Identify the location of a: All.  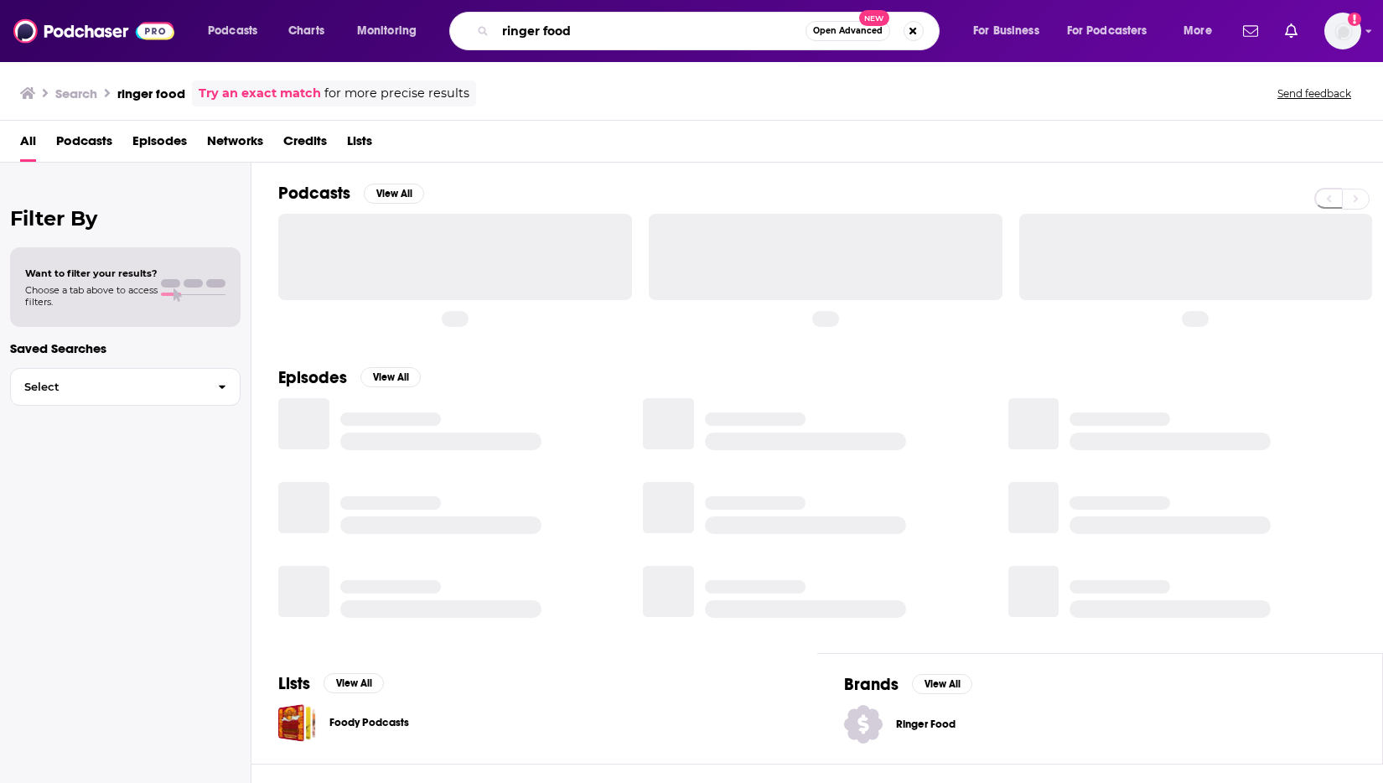
(28, 144).